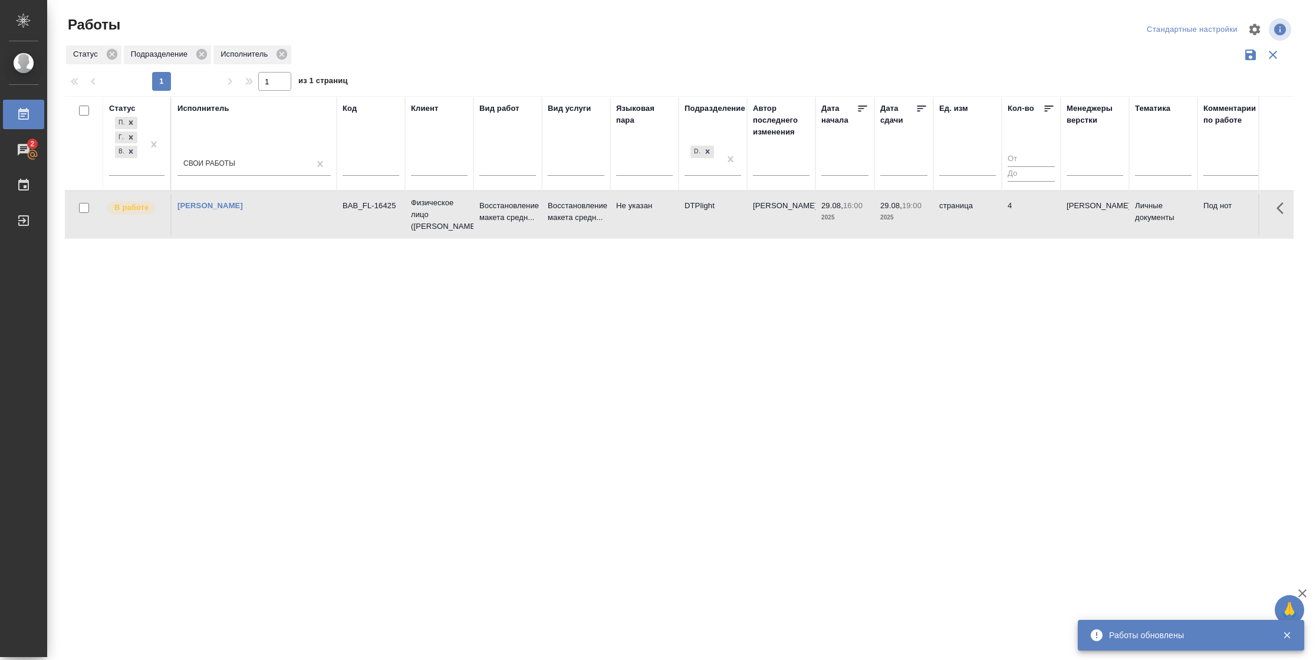 The height and width of the screenshot is (660, 1316). I want to click on p: Статус, so click(87, 54).